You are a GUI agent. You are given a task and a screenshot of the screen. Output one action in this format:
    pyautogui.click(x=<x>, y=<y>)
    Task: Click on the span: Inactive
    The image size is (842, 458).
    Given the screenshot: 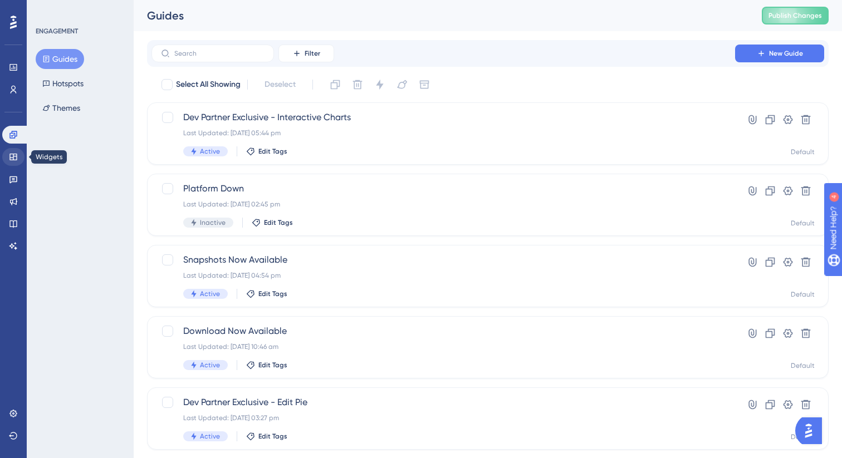 What is the action you would take?
    pyautogui.click(x=213, y=223)
    